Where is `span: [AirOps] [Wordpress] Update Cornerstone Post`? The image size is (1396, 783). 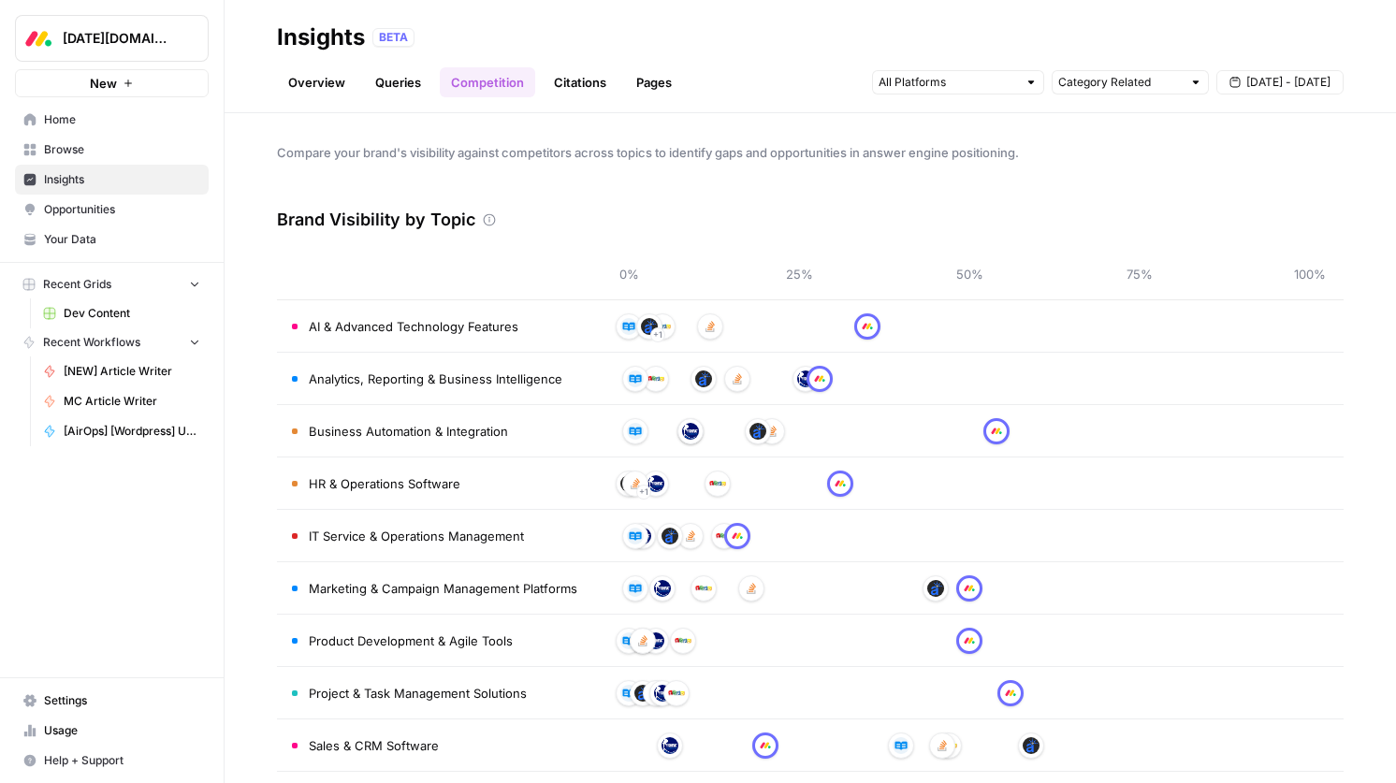
span: [AirOps] [Wordpress] Update Cornerstone Post is located at coordinates (132, 431).